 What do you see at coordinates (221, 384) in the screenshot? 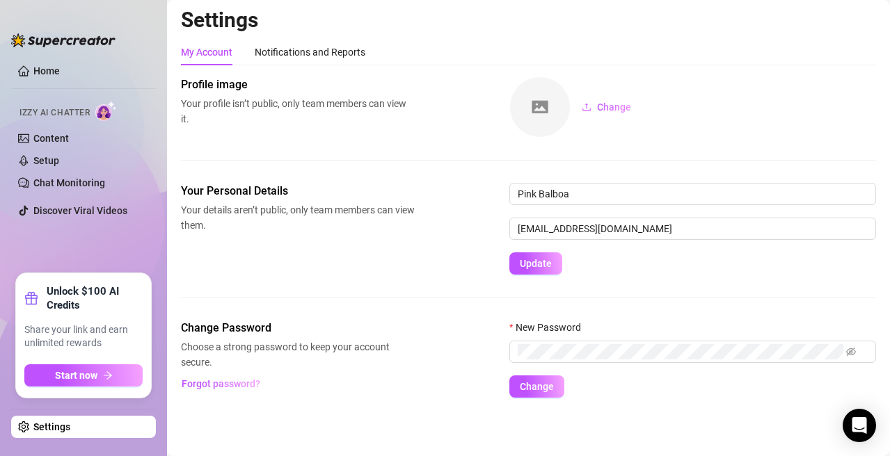
I see `button: Forgot password?` at bounding box center [221, 384].